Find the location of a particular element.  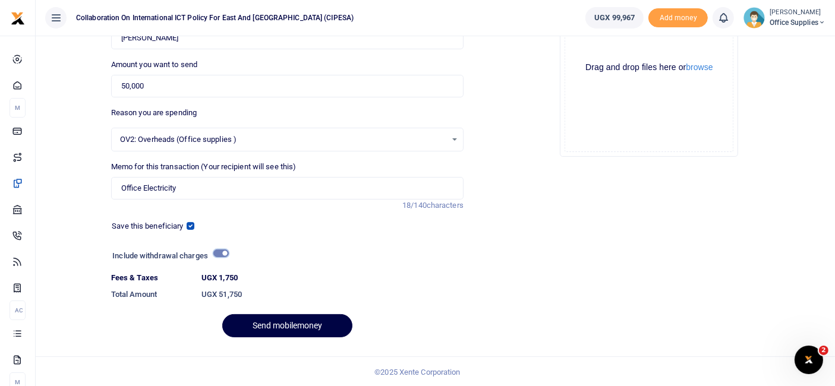

input: UGX is located at coordinates (287, 86).